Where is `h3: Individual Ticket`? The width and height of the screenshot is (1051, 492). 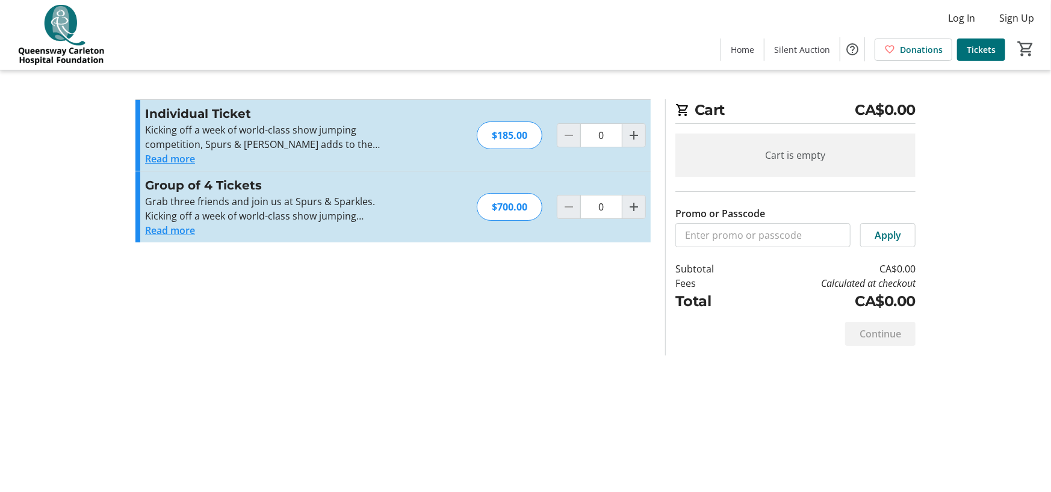 h3: Individual Ticket is located at coordinates (276, 114).